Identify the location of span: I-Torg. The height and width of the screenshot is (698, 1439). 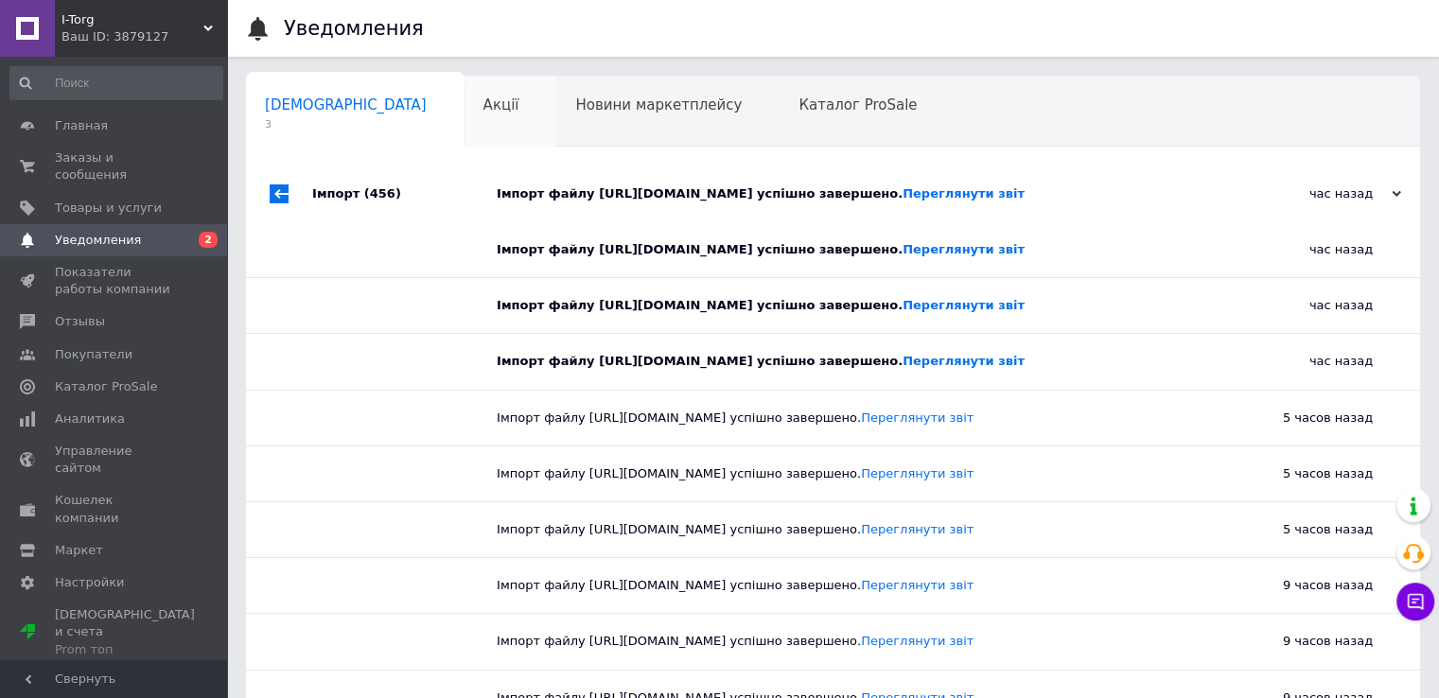
(132, 20).